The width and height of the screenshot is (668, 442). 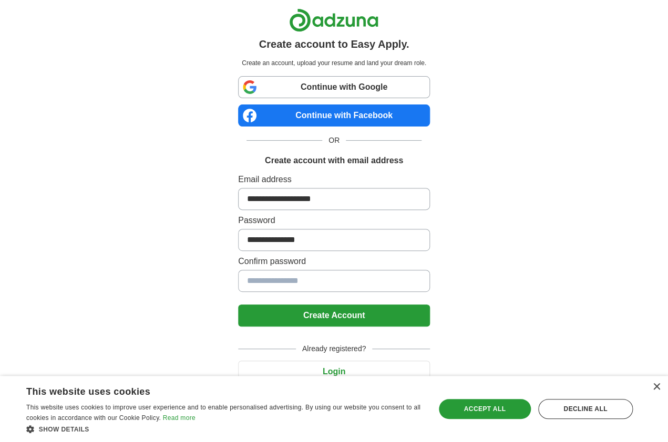 What do you see at coordinates (64, 430) in the screenshot?
I see `span: Show details` at bounding box center [64, 430].